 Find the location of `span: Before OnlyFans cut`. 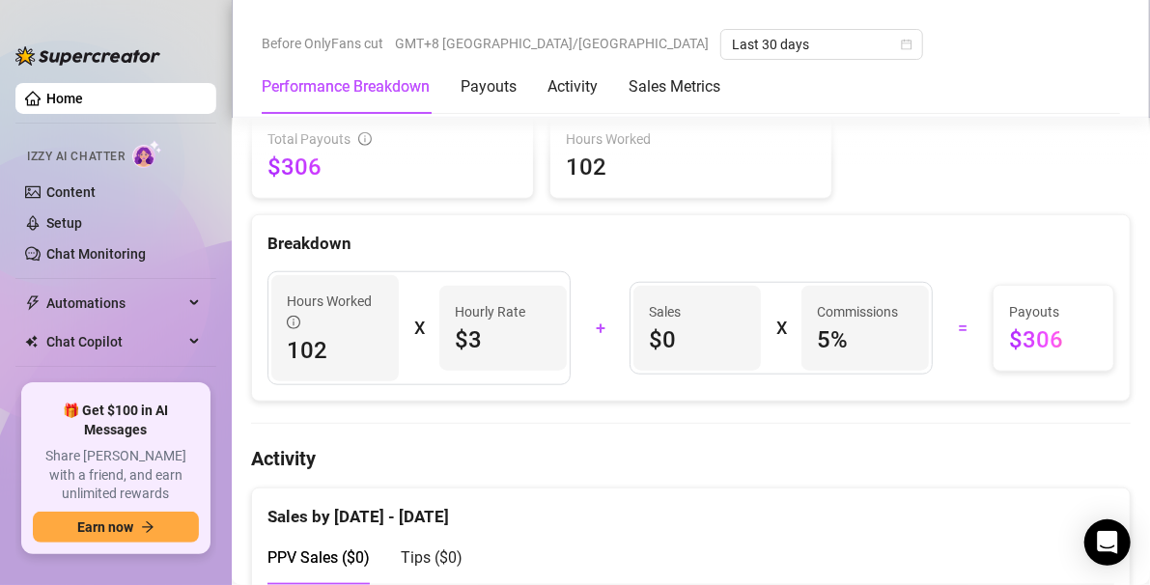

span: Before OnlyFans cut is located at coordinates (322, 43).